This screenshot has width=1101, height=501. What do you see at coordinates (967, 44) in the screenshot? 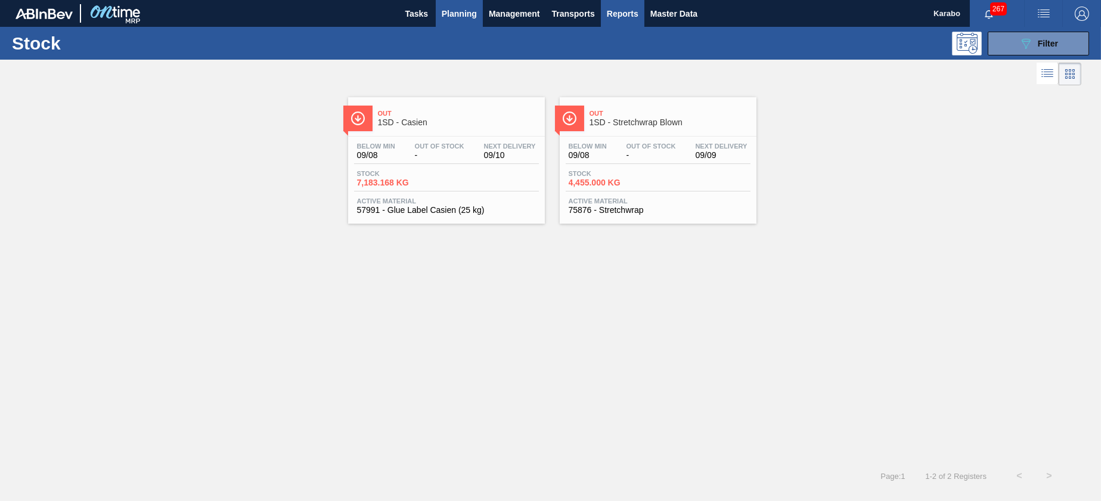
I see `div: Programming: no user selected` at bounding box center [967, 44].